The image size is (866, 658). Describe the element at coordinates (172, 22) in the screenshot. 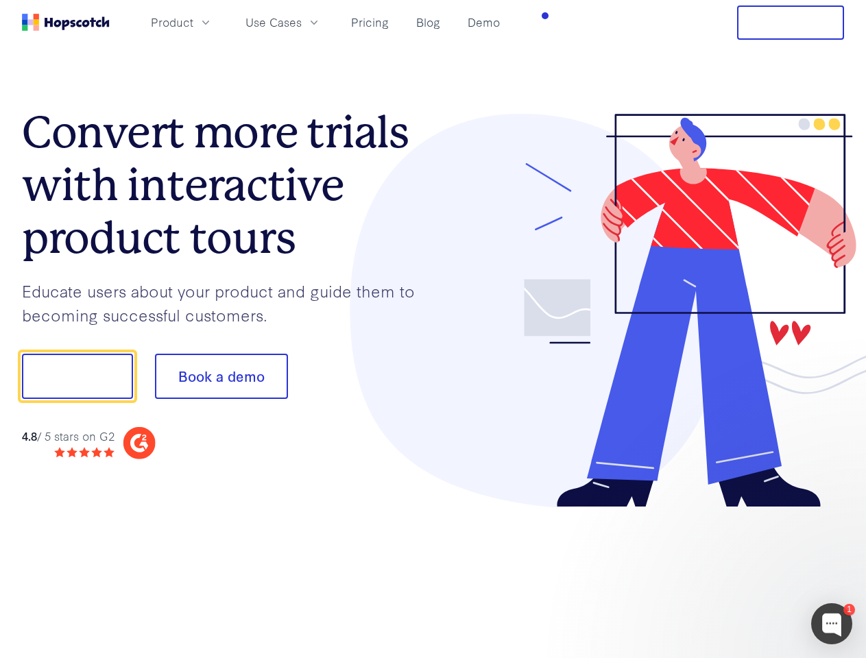

I see `span: Product` at that location.